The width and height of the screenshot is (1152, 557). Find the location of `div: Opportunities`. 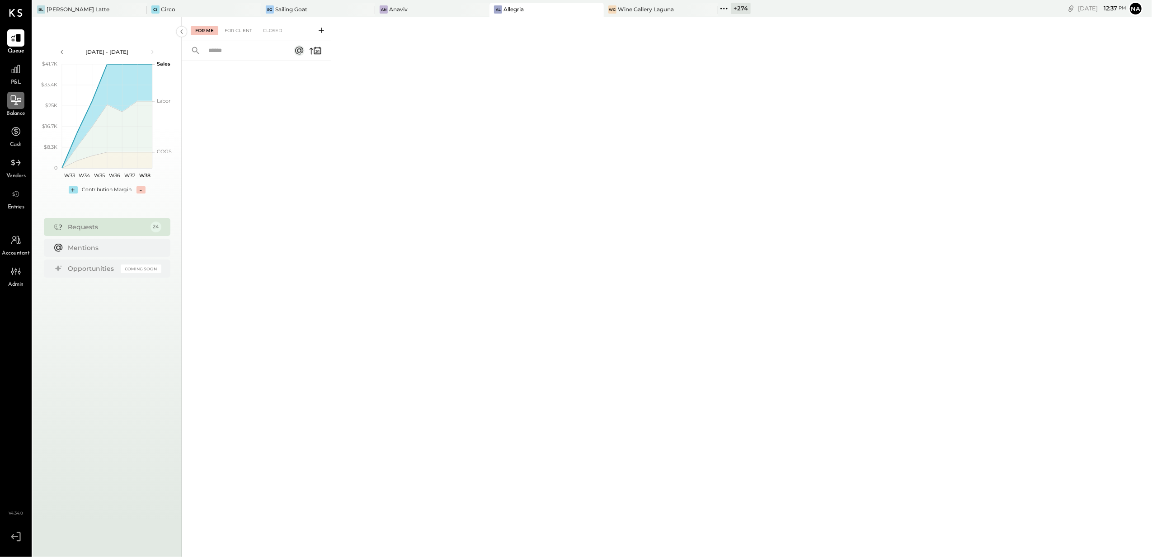

div: Opportunities is located at coordinates (92, 269).